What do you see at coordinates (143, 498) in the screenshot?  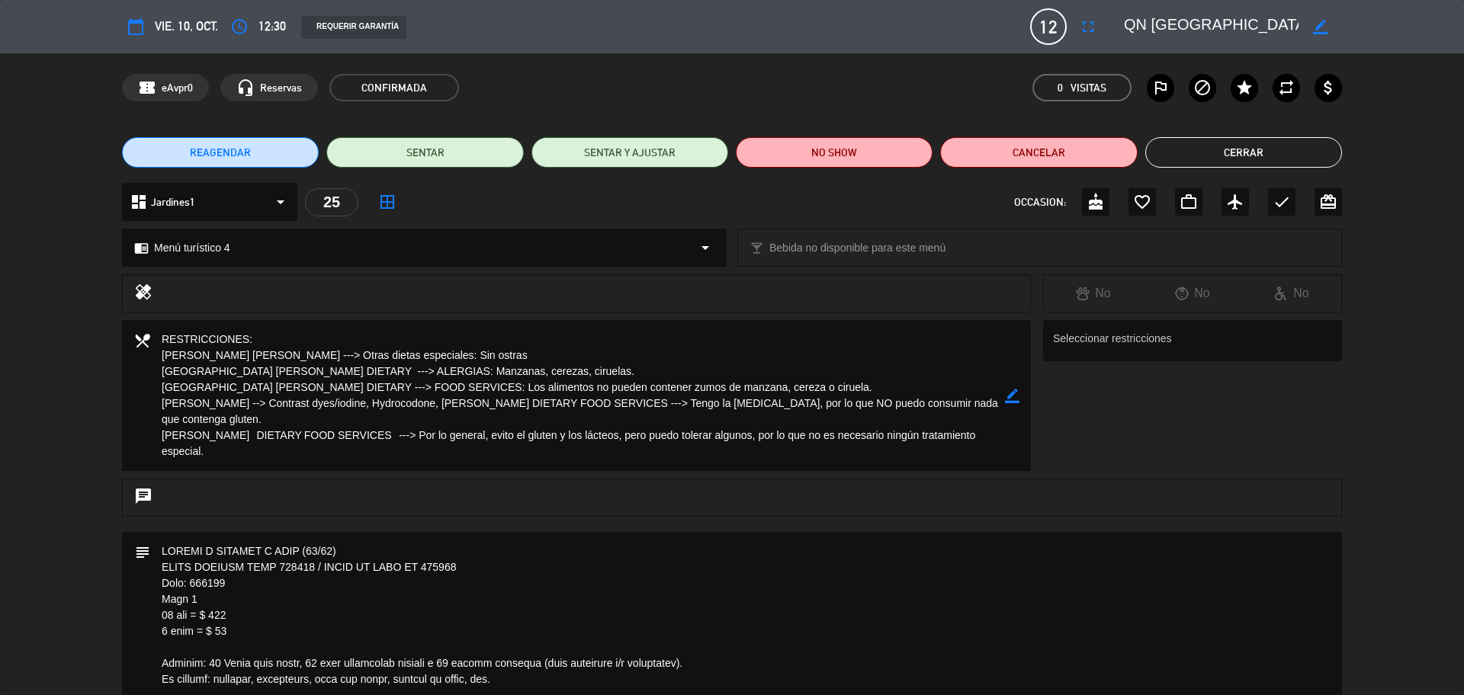 I see `i: chat` at bounding box center [143, 498].